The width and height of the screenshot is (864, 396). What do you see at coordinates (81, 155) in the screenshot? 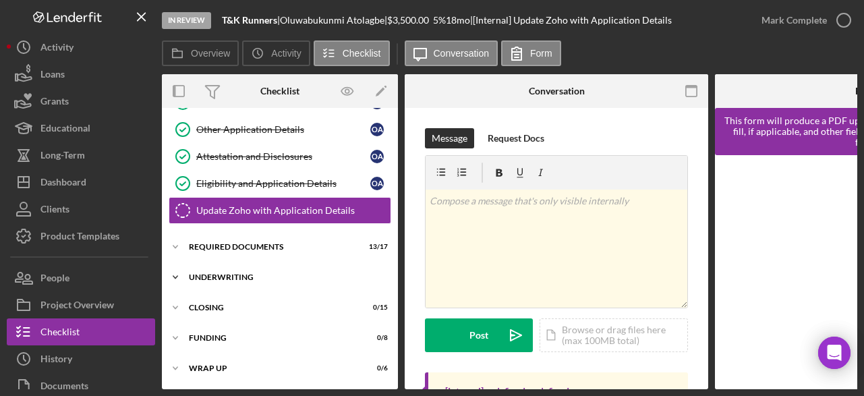
I see `button: Long-Term` at bounding box center [81, 155].